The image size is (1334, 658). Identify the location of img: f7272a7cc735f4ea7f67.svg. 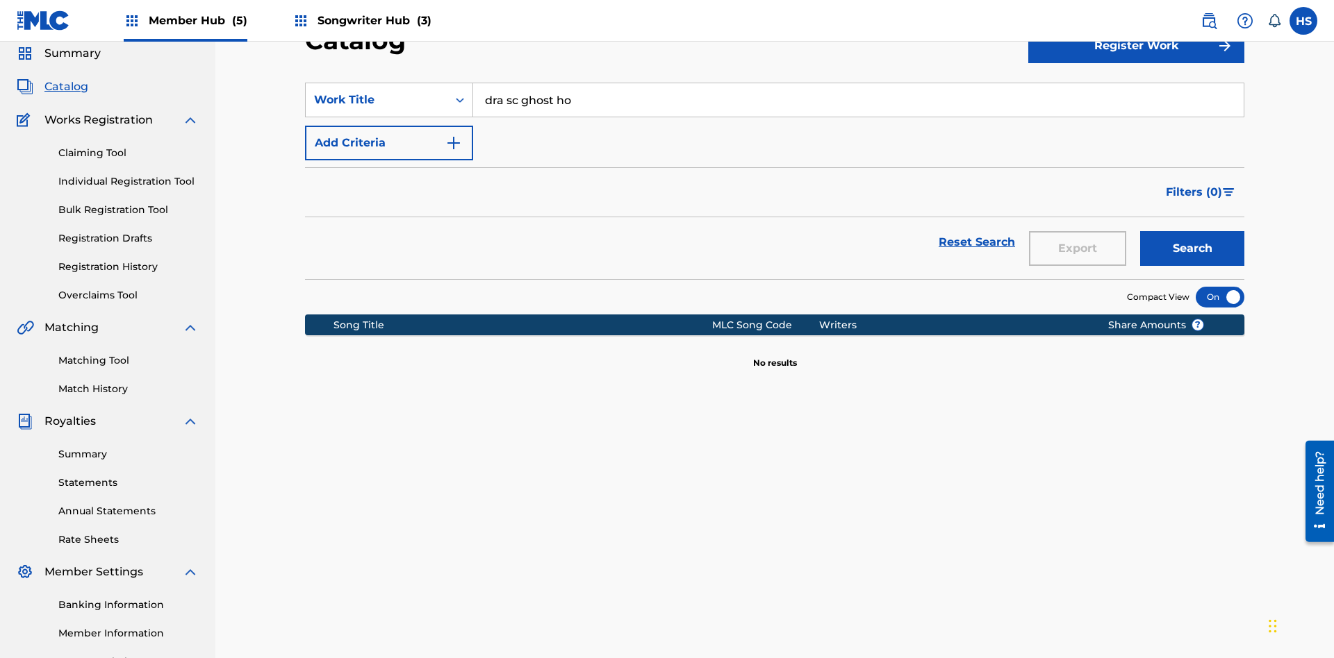
(1225, 46).